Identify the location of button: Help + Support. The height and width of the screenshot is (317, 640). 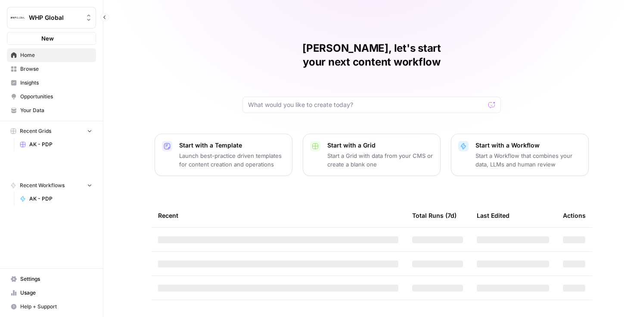
(51, 306).